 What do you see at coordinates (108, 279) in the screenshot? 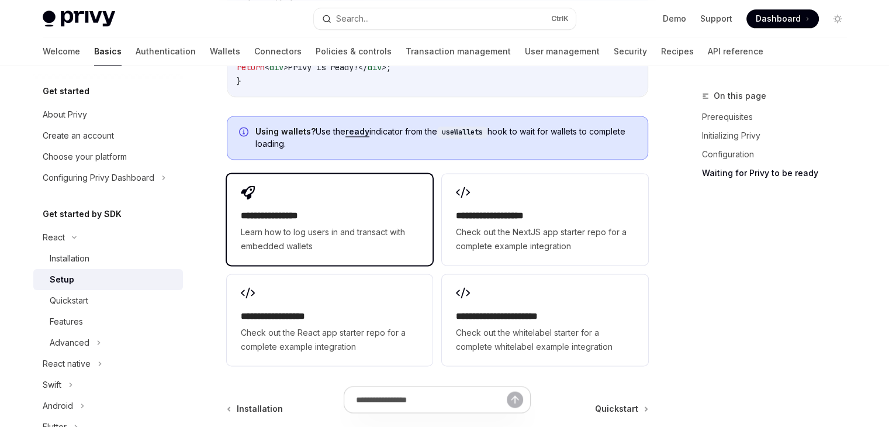
I see `a: Setup` at bounding box center [108, 279].